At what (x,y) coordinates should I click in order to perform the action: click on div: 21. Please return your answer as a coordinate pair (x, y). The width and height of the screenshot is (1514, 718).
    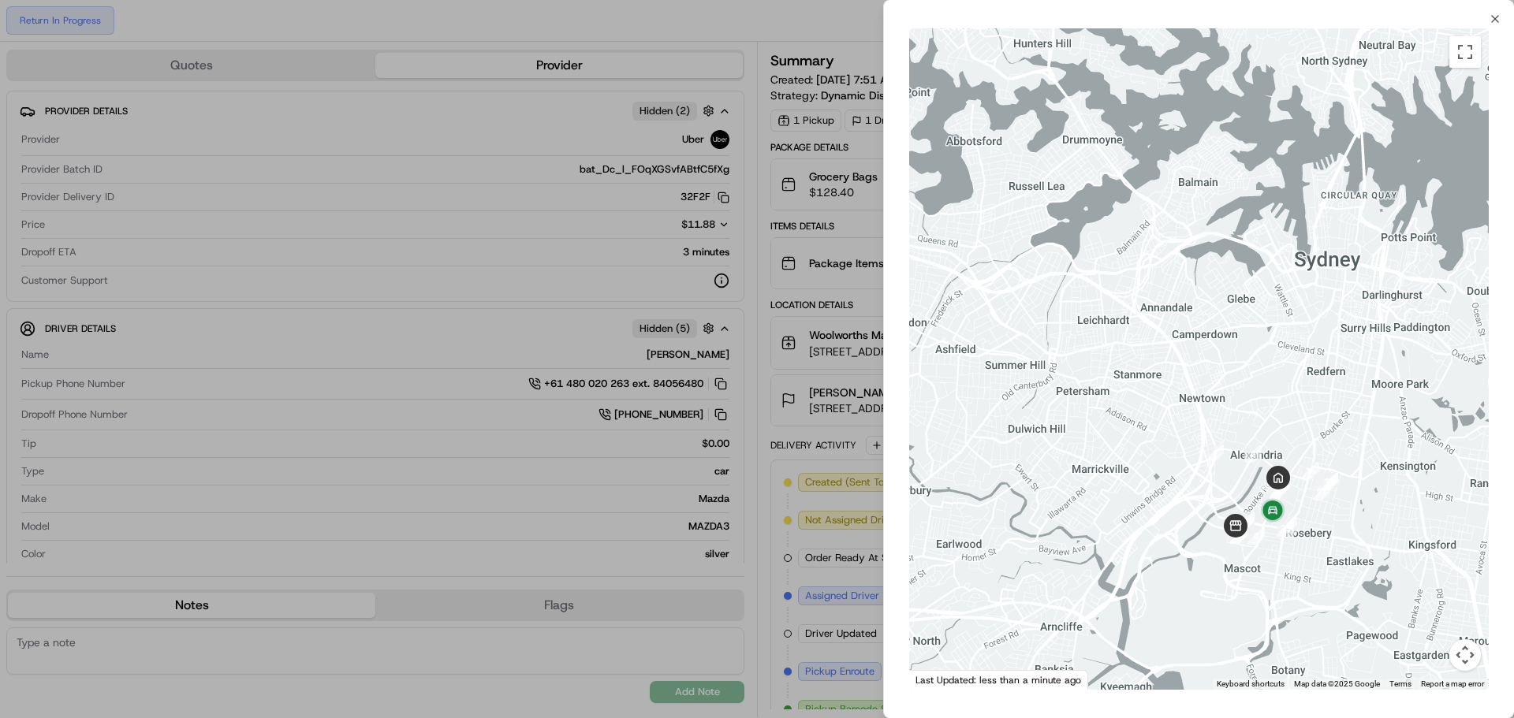
    Looking at the image, I should click on (1322, 492).